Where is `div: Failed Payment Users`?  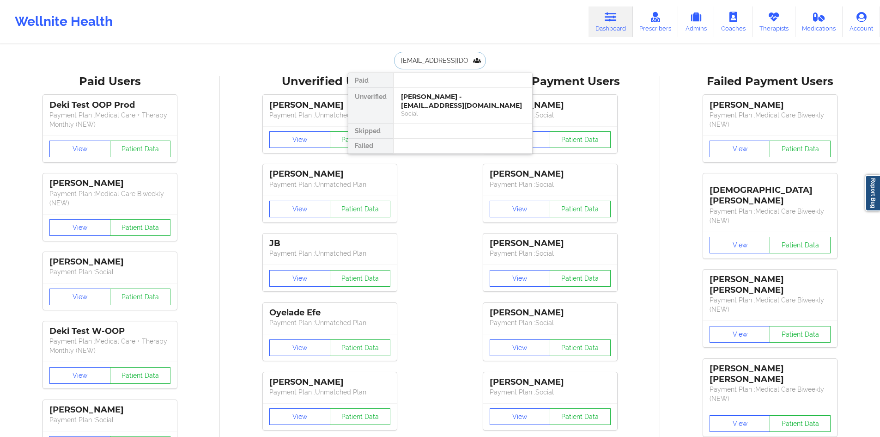 div: Failed Payment Users is located at coordinates (770, 81).